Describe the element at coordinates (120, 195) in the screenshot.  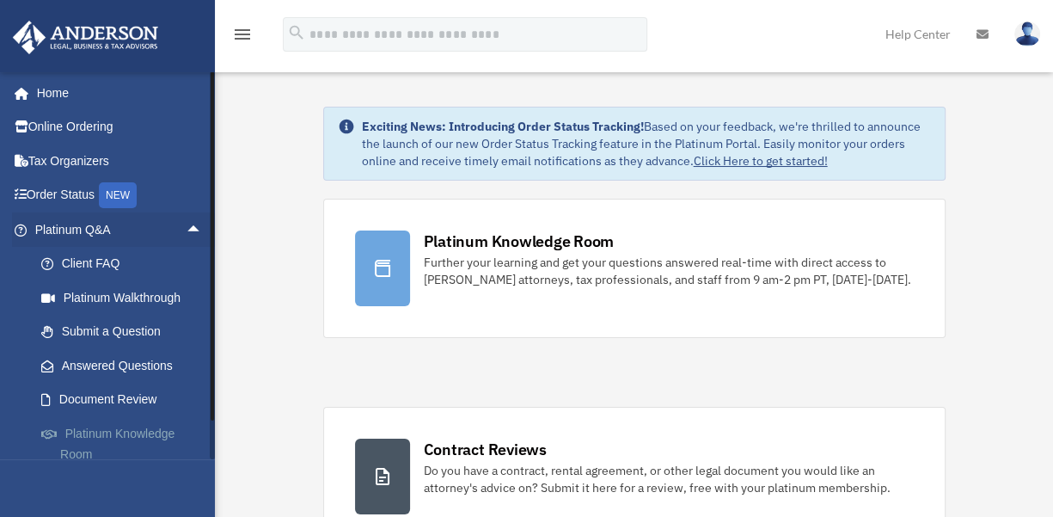
I see `a: Order StatusNEW` at that location.